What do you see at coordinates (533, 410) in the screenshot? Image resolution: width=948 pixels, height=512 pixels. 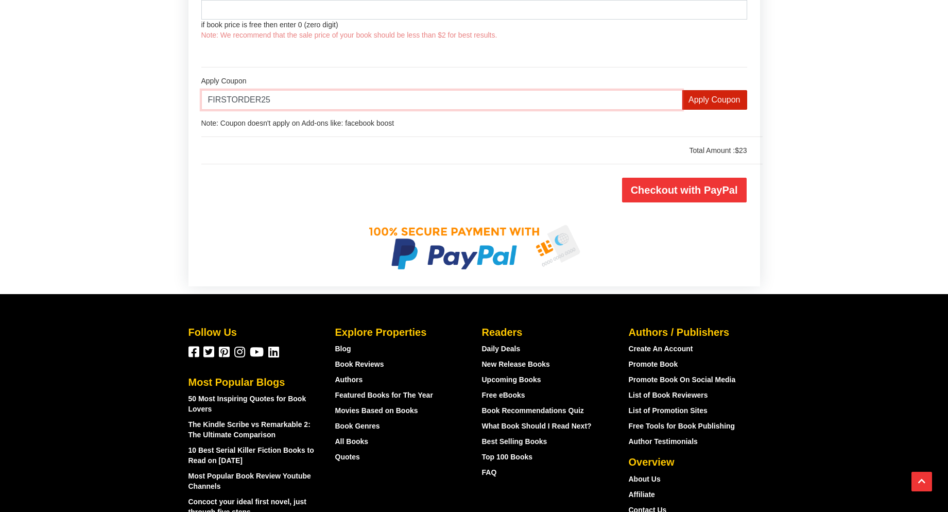 I see `a: Book Recommendations Quiz` at bounding box center [533, 410].